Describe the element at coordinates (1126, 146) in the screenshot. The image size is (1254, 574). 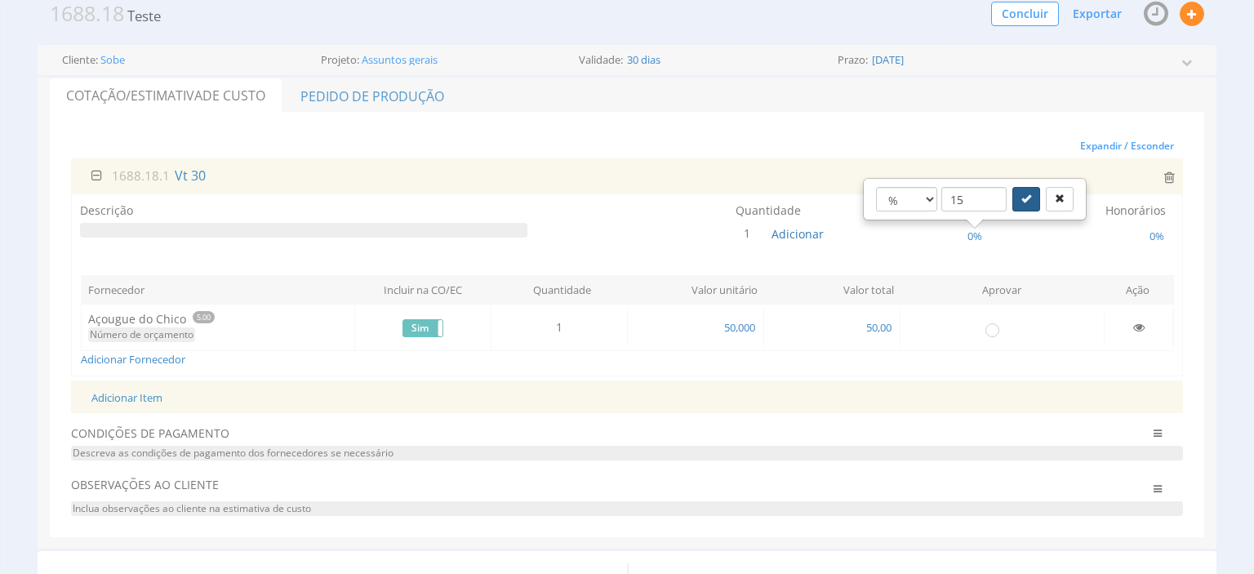
I see `button: Expandir / Esconder` at that location.